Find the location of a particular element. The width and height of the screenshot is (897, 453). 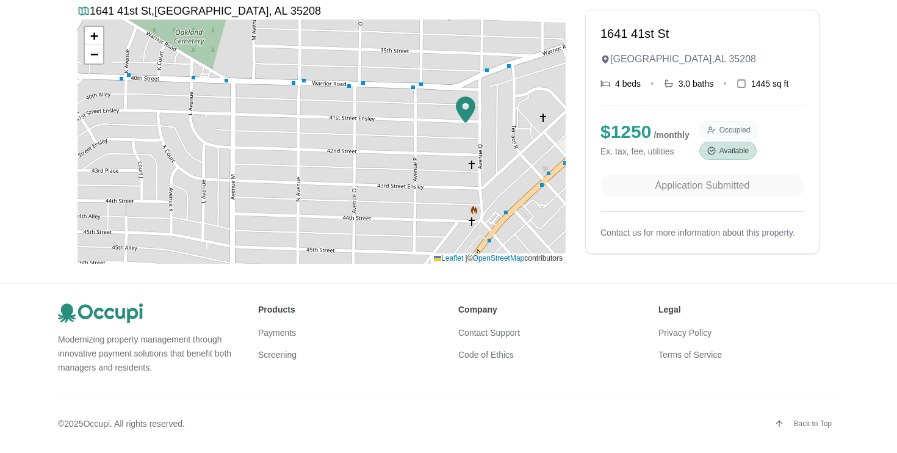

p: $ 1250 is located at coordinates (645, 132).